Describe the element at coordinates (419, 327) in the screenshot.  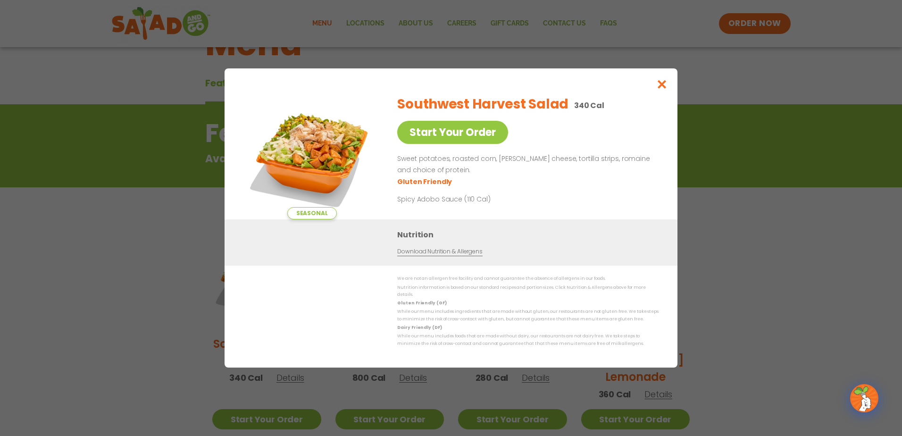
I see `strong: Dairy Friendly (DF)` at that location.